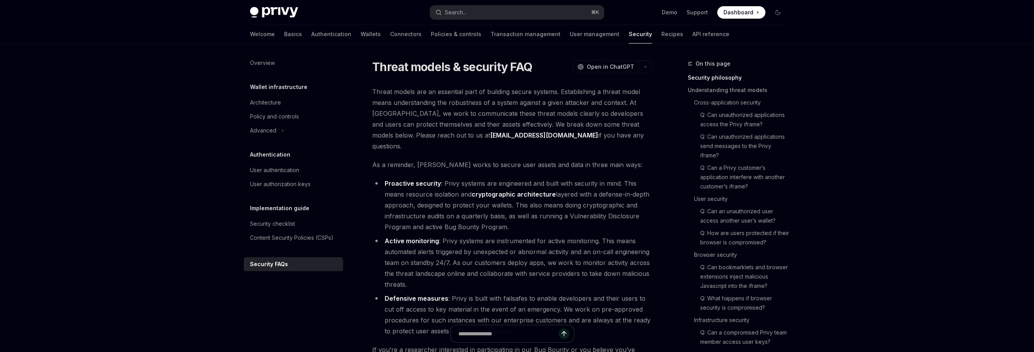 The image size is (1034, 352). Describe the element at coordinates (294, 170) in the screenshot. I see `a: User authentication` at that location.